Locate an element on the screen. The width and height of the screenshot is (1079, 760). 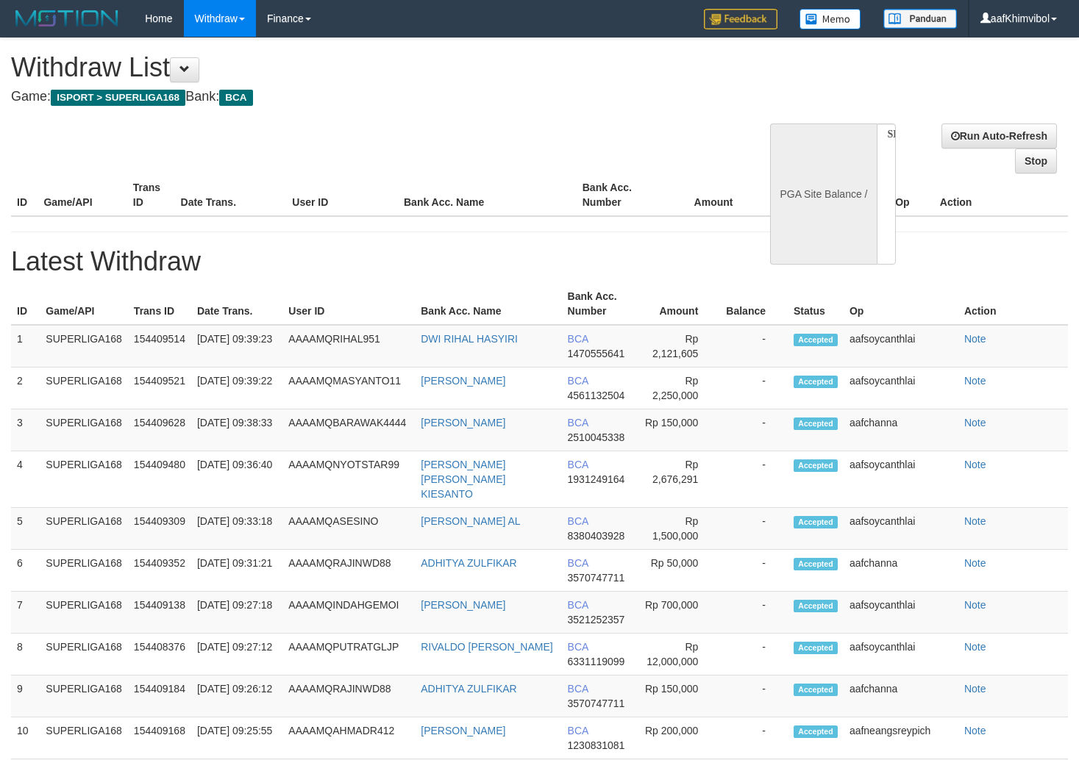
td: 154408376 is located at coordinates (160, 654).